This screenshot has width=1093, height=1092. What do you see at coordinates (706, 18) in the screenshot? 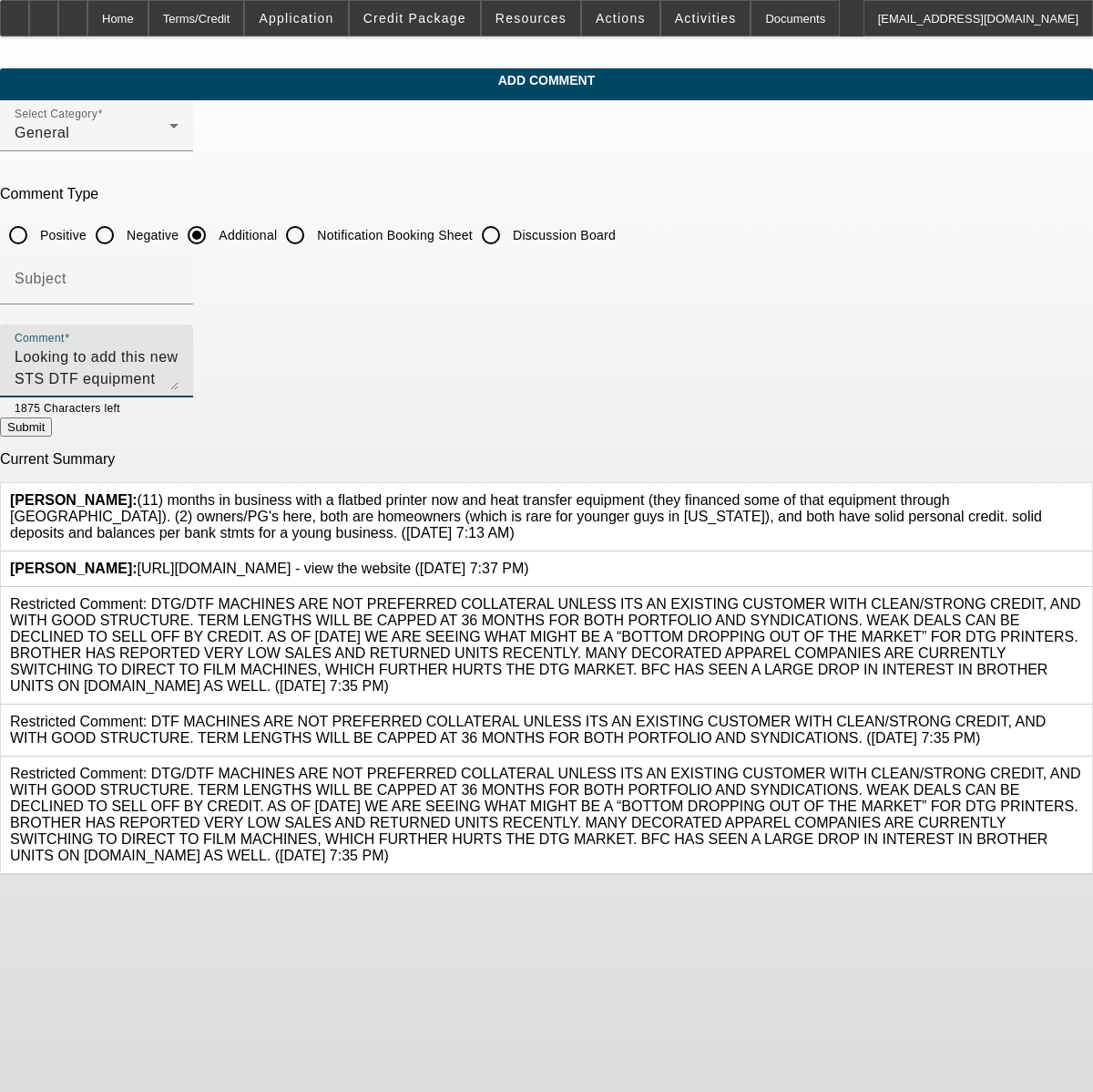
I see `span: Activities` at bounding box center [706, 18].